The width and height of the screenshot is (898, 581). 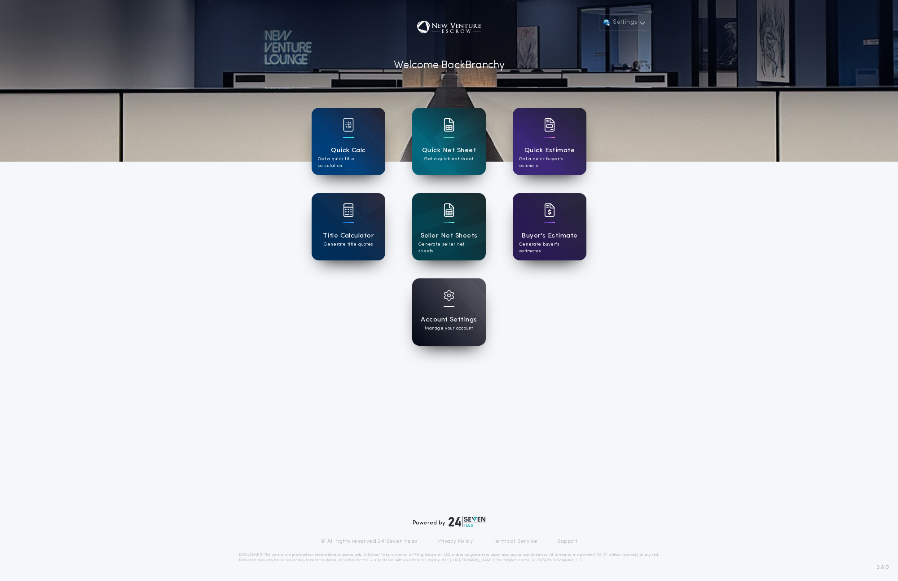 I want to click on p: © All rights reserved. 24|Seven Fees, so click(x=369, y=542).